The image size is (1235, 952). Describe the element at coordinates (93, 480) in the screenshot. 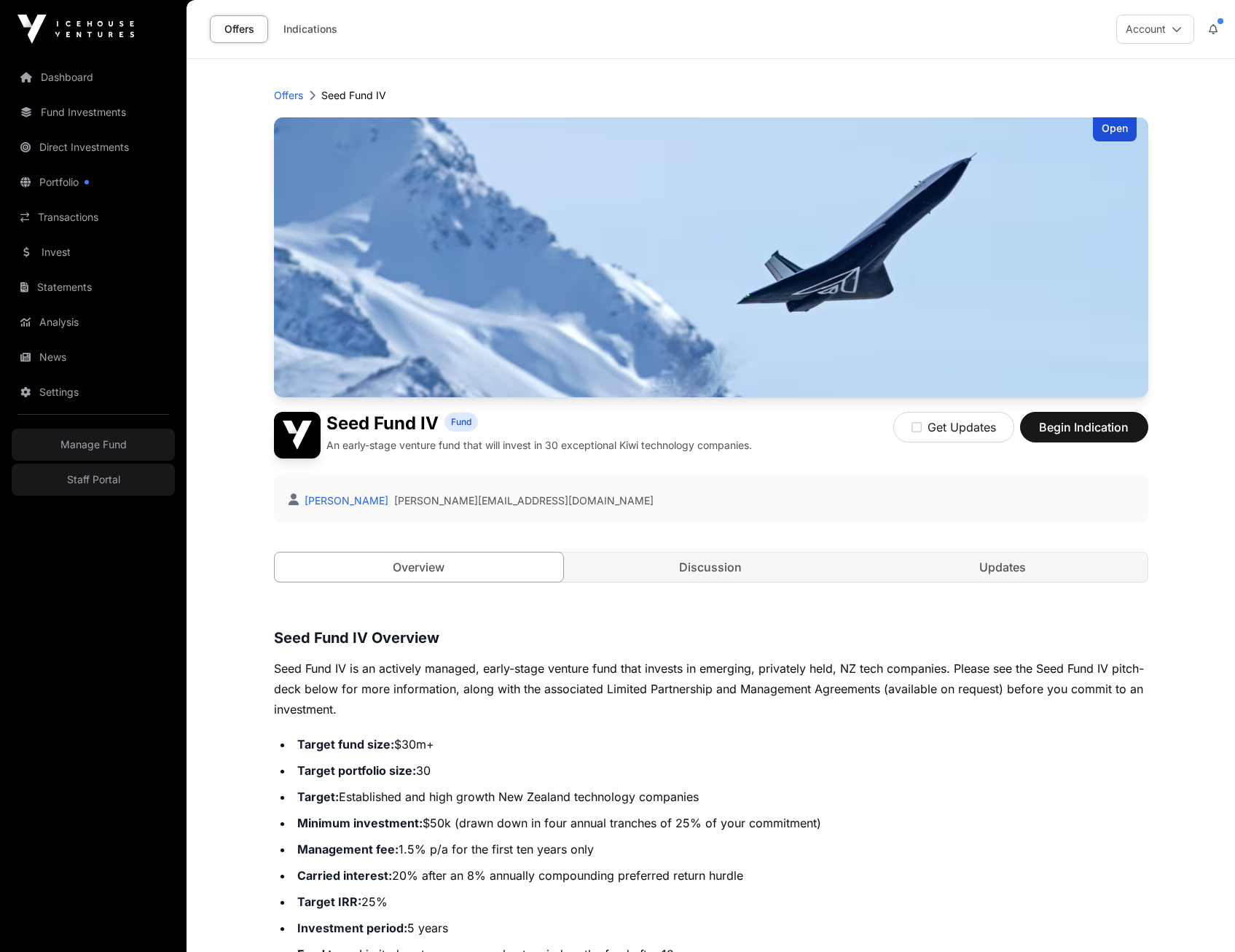

I see `a: Staff Portal` at that location.